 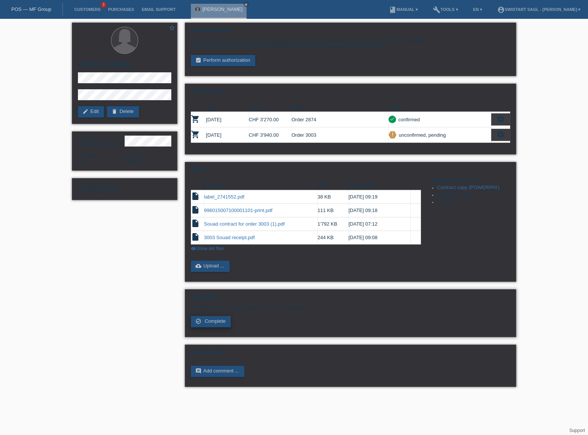 What do you see at coordinates (469, 187) in the screenshot?
I see `a: Contract copy (POWERPAY)` at bounding box center [469, 187].